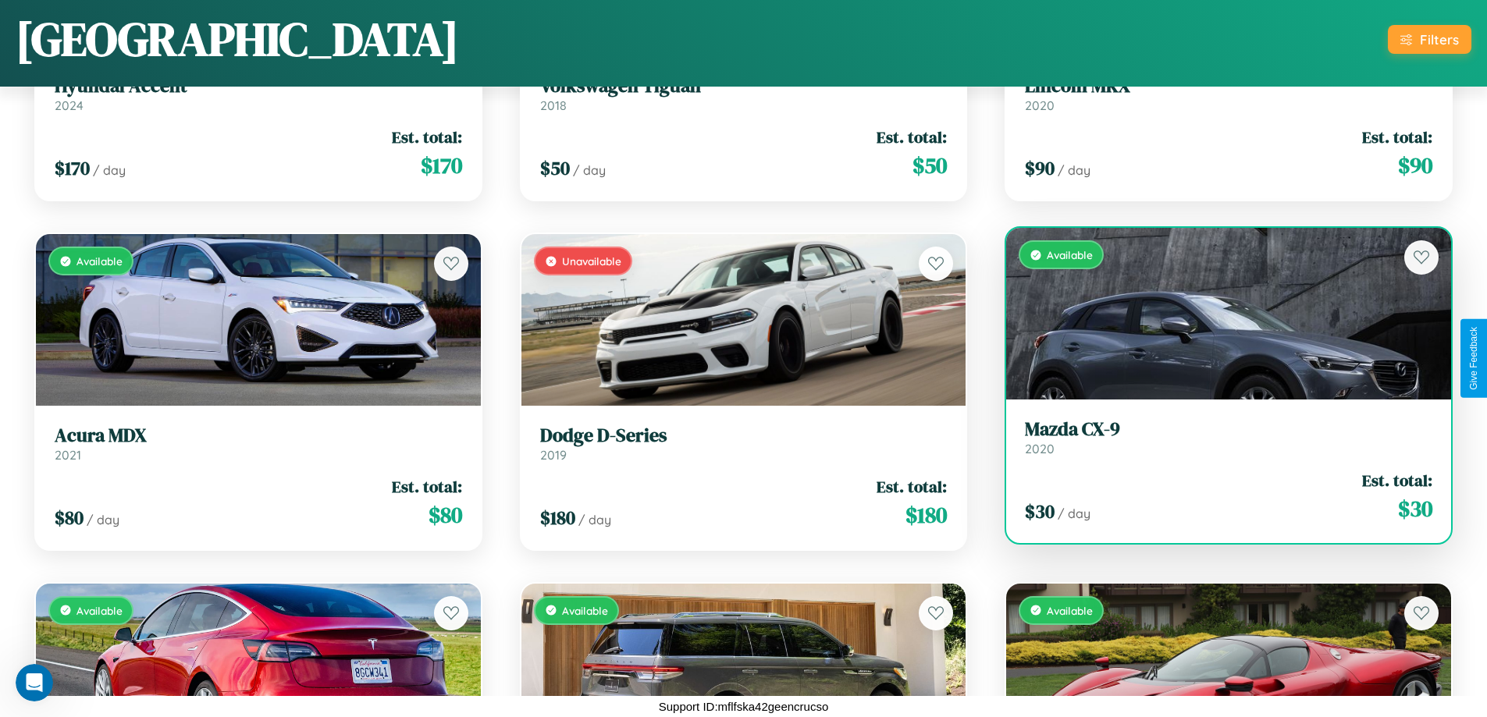 Image resolution: width=1487 pixels, height=717 pixels. I want to click on h3: Volkswagen Tiguan, so click(744, 86).